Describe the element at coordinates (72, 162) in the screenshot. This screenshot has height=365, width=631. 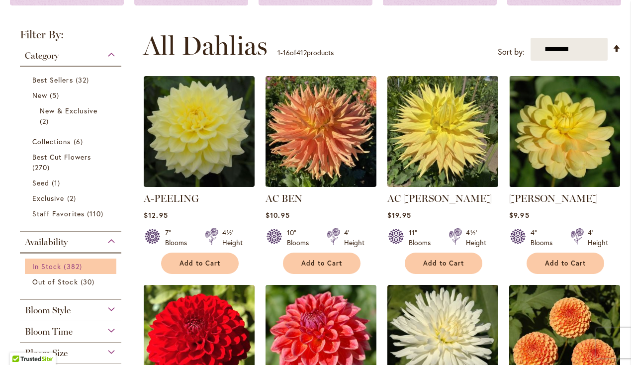
I see `a: Best Cut Flowers` at that location.